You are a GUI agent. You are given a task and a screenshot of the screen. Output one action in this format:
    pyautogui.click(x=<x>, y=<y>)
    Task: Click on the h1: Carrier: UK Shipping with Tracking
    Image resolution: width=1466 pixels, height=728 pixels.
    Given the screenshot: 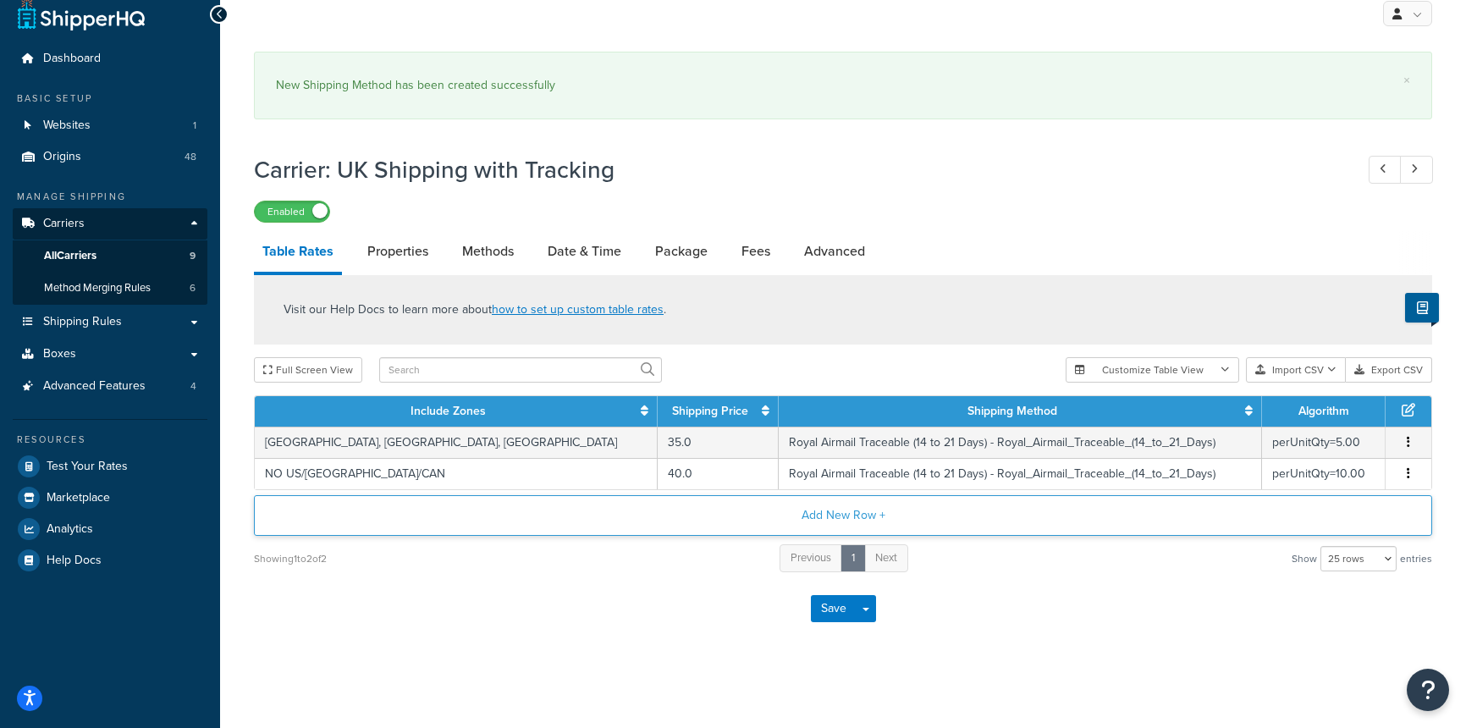 What is the action you would take?
    pyautogui.click(x=796, y=169)
    